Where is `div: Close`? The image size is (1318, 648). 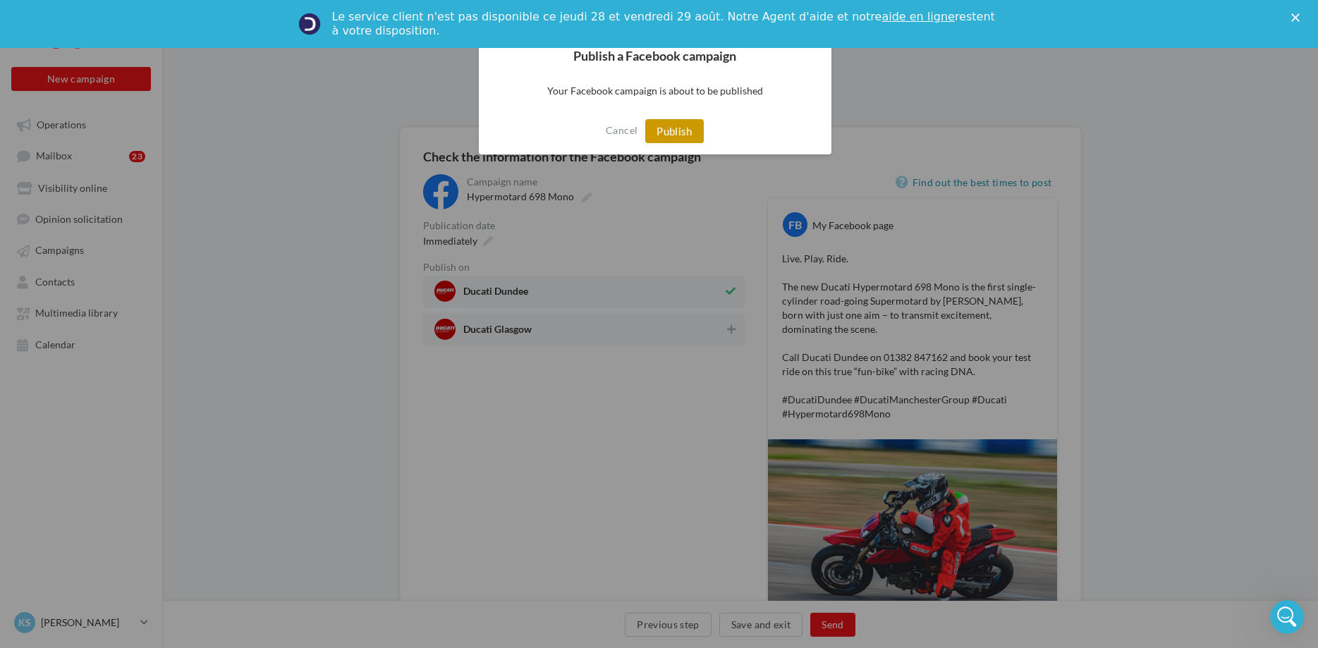 div: Close is located at coordinates (1299, 17).